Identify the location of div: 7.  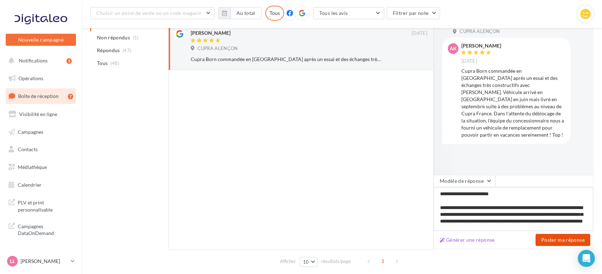
(70, 97).